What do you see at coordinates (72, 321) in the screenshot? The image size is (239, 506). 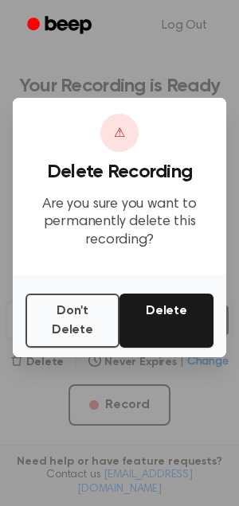 I see `button: Don't Delete` at bounding box center [72, 321].